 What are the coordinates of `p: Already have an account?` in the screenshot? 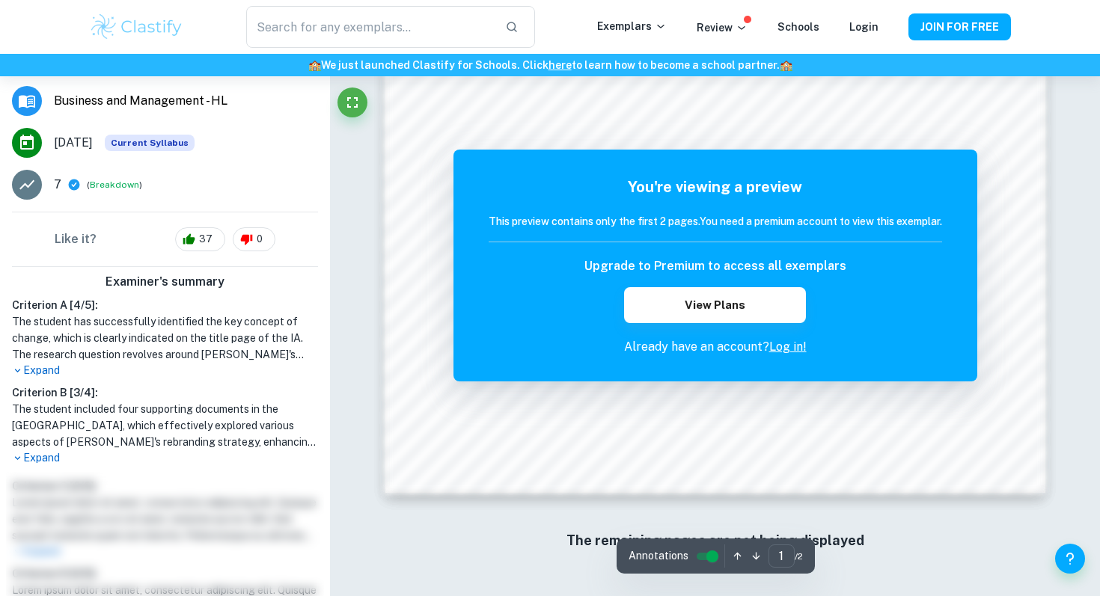 It's located at (715, 347).